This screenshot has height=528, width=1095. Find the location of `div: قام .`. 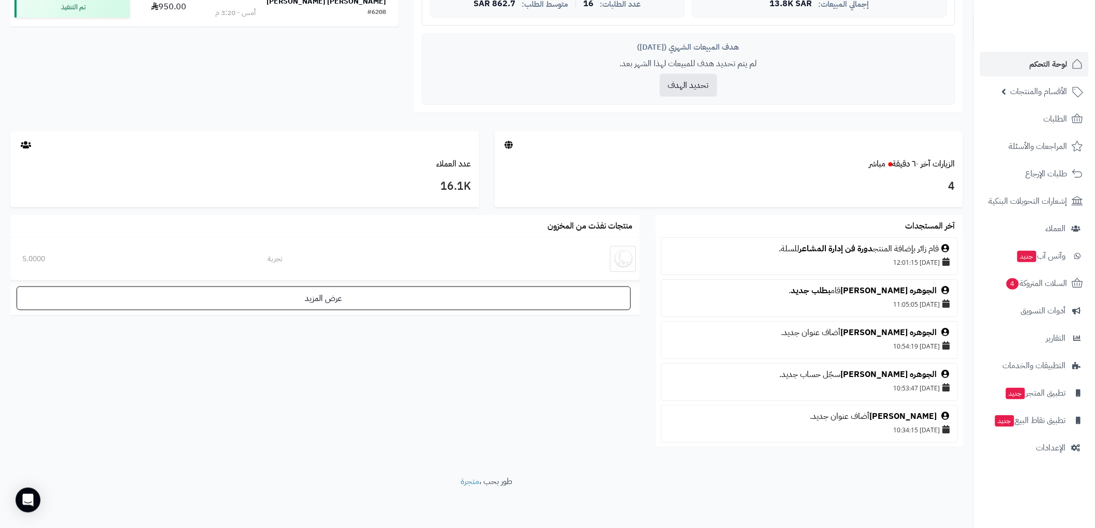

div: قام . is located at coordinates (810, 291).